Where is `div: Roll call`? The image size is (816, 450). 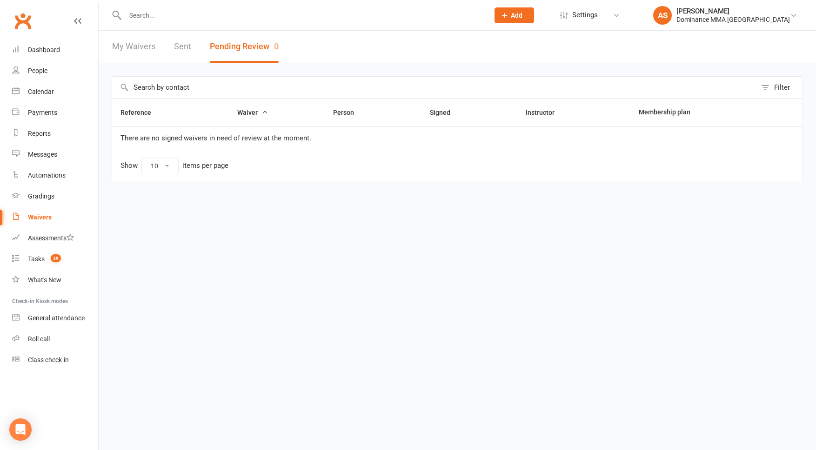 div: Roll call is located at coordinates (39, 339).